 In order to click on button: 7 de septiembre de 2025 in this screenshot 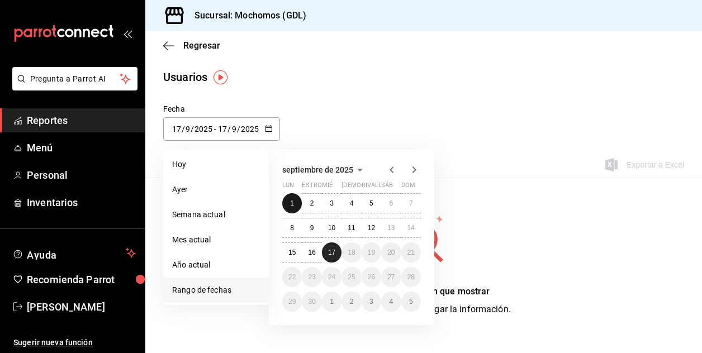, I will do `click(411, 203)`.